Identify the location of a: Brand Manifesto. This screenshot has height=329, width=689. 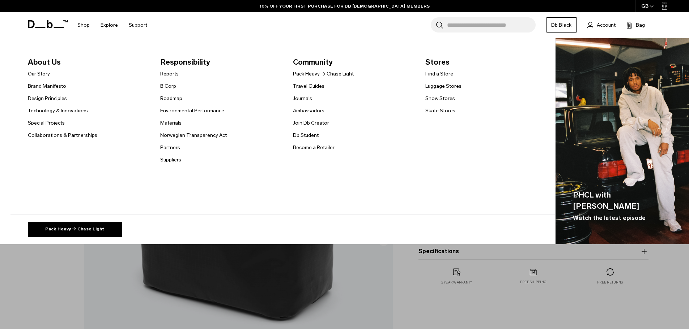
(47, 86).